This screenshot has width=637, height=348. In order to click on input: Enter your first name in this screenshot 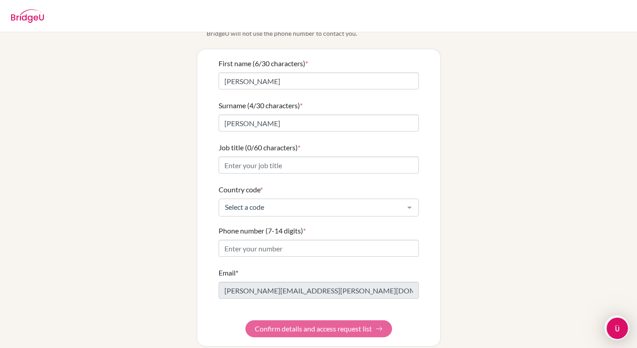, I will do `click(319, 81)`.